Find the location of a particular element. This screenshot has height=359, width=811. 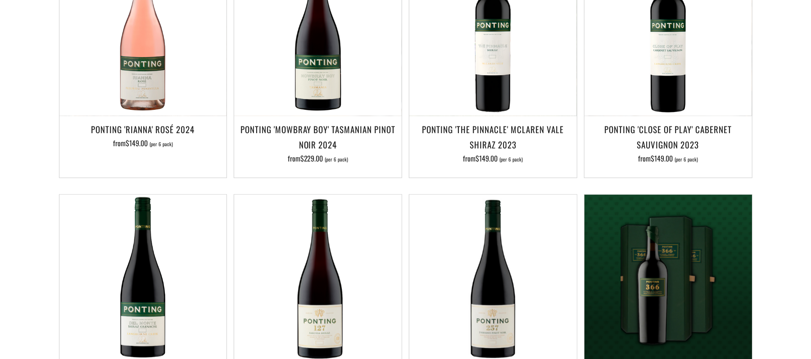

h3: Ponting 'Mowbray Boy' Tasmanian Pinot Noir 2024 is located at coordinates (318, 137).